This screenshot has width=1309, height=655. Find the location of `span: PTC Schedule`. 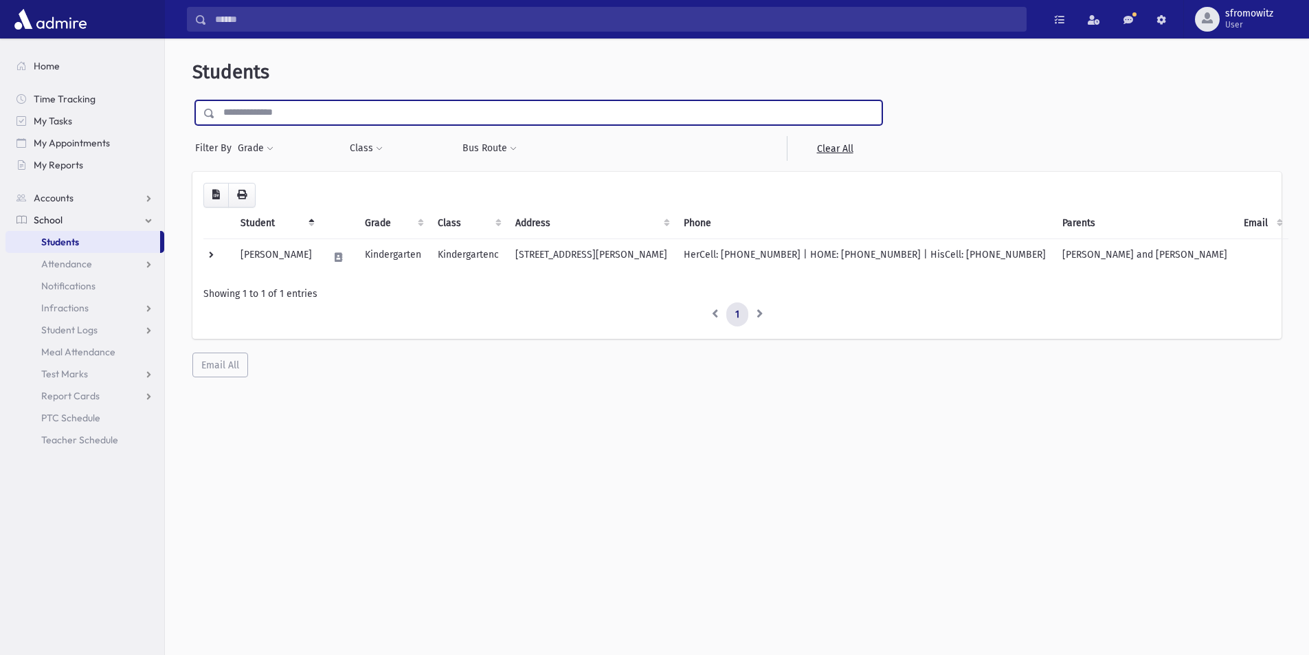

span: PTC Schedule is located at coordinates (71, 418).